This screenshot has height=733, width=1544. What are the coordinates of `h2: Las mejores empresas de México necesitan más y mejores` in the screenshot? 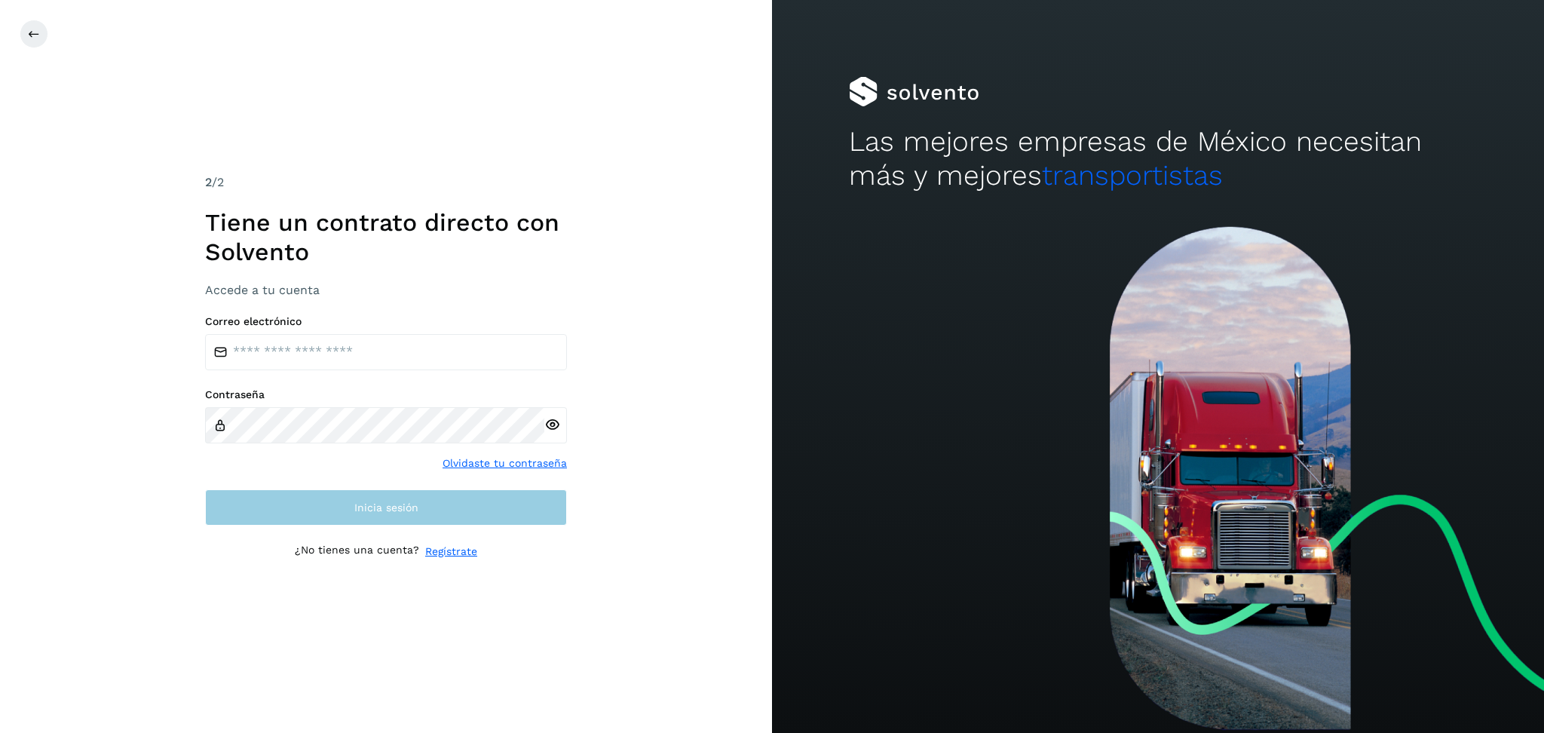 It's located at (1157, 158).